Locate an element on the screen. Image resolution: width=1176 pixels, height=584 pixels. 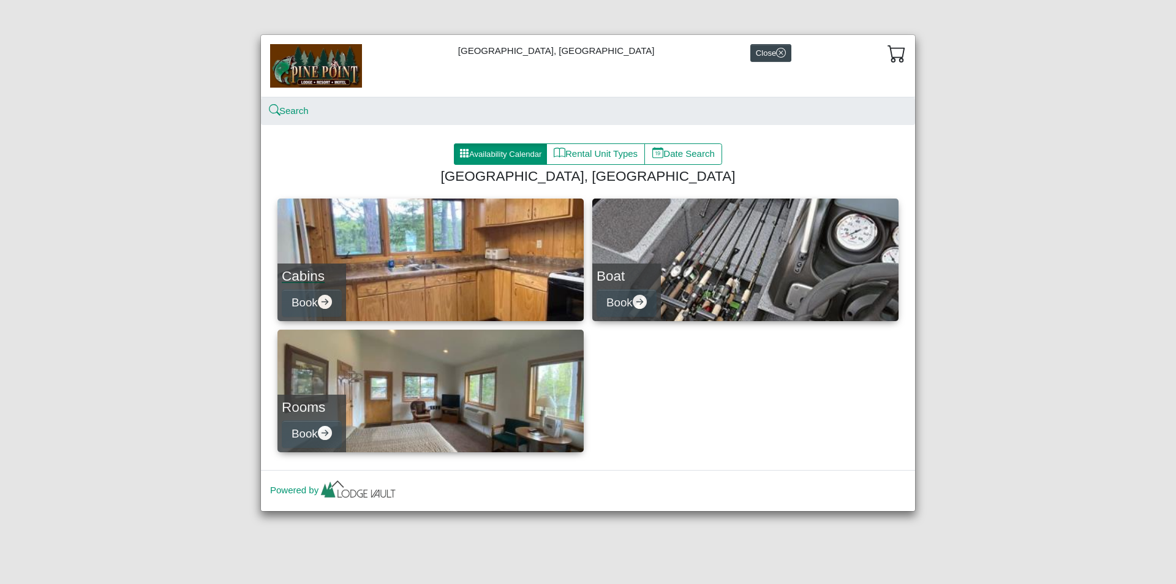
svg: calendar date is located at coordinates (658, 153).